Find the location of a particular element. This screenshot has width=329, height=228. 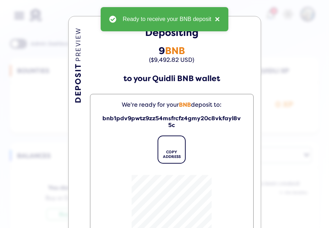

button: close is located at coordinates (215, 19).